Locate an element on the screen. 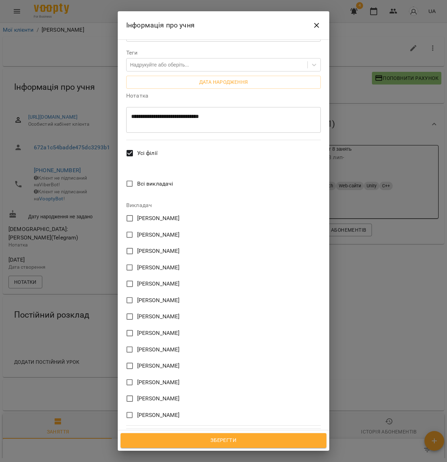 This screenshot has height=462, width=447. label: Теги is located at coordinates (223, 53).